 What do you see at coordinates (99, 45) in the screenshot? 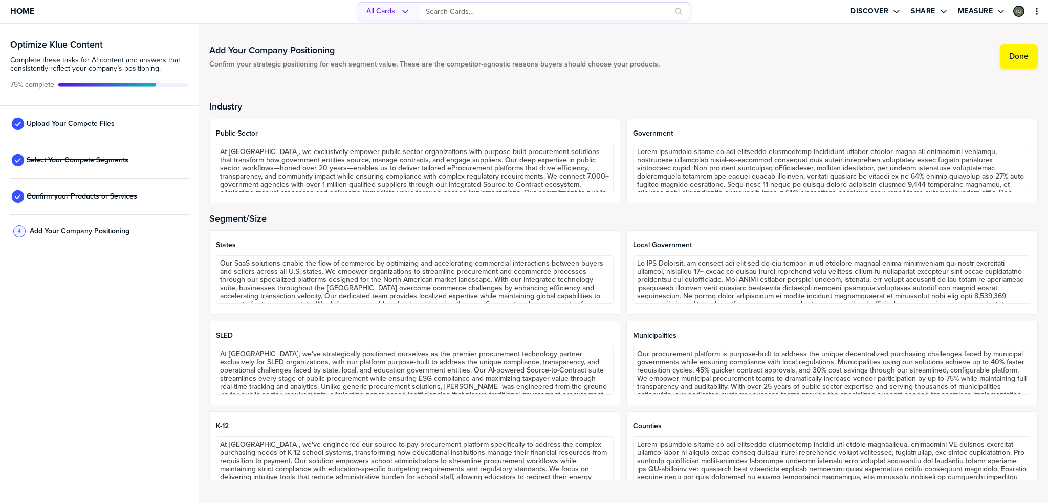
I see `h3: Optimize Klue Content` at bounding box center [99, 45].